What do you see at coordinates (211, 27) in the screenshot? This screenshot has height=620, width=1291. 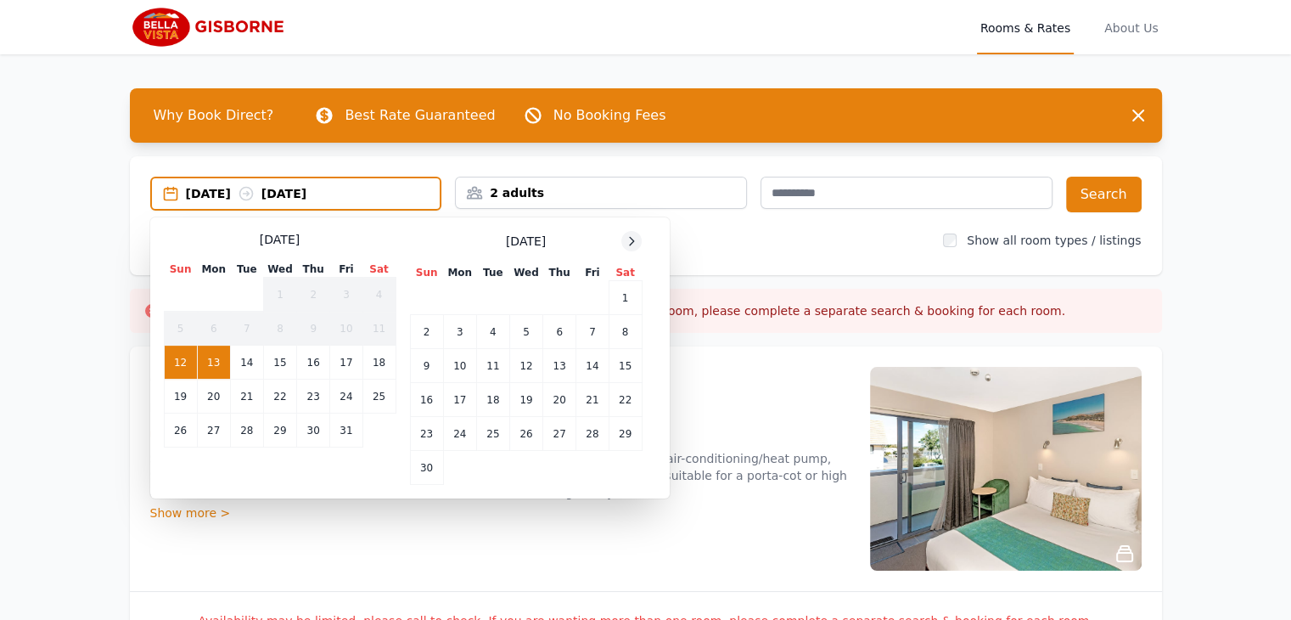 I see `img: Bella Vista Gisborne` at bounding box center [211, 27].